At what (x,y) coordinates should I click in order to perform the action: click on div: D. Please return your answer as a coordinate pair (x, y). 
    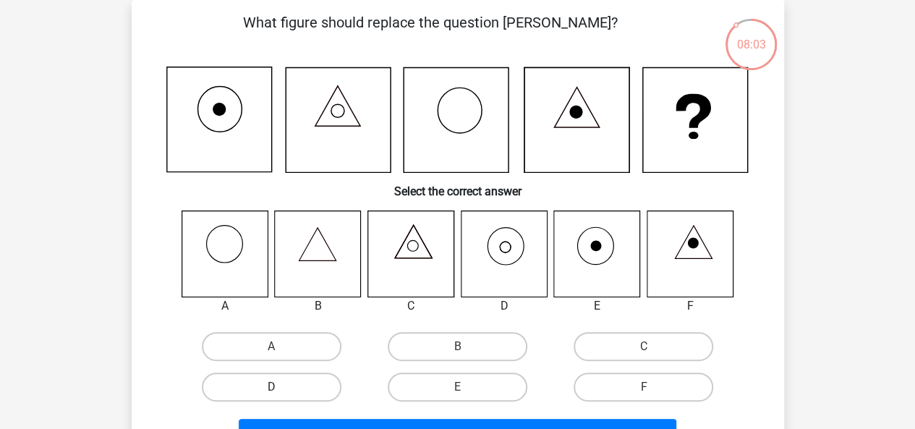
    Looking at the image, I should click on (504, 306).